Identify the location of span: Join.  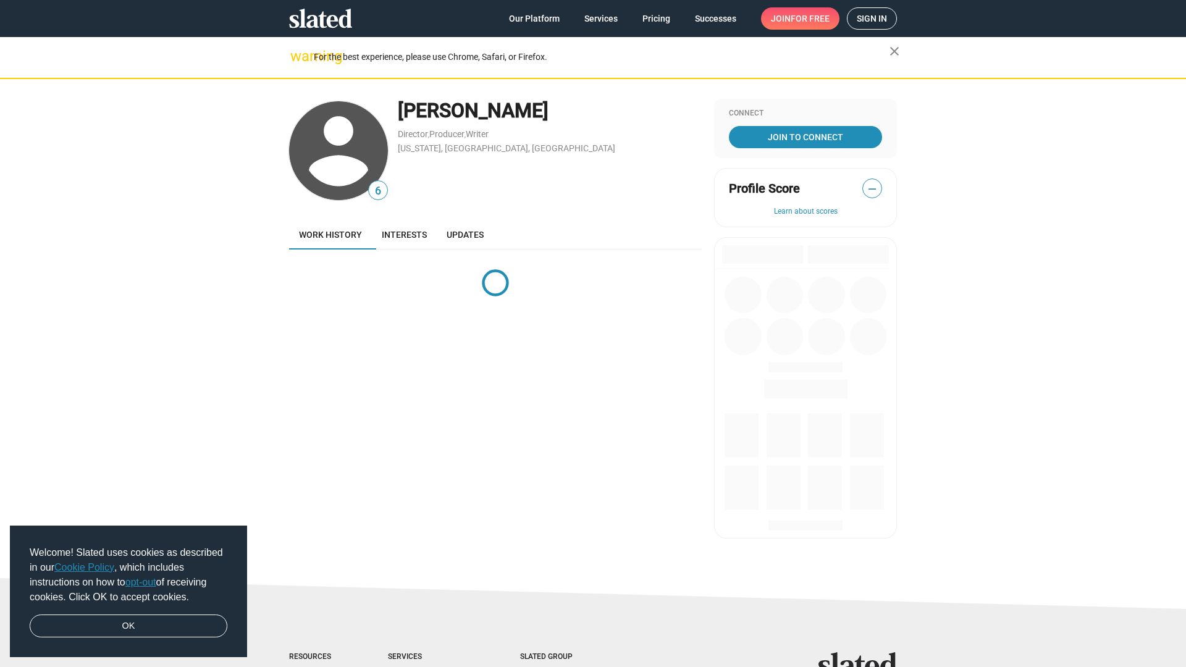
(800, 19).